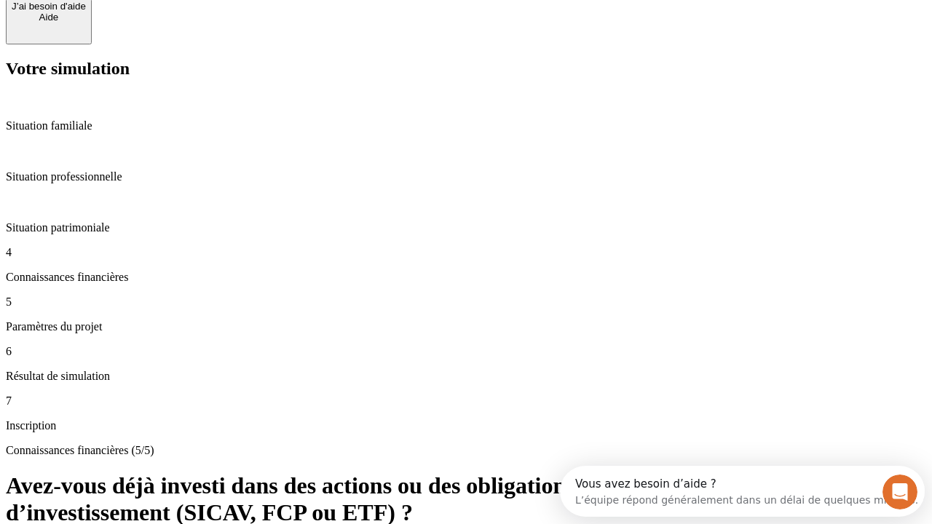 The height and width of the screenshot is (524, 932). What do you see at coordinates (466, 401) in the screenshot?
I see `p: 7` at bounding box center [466, 401].